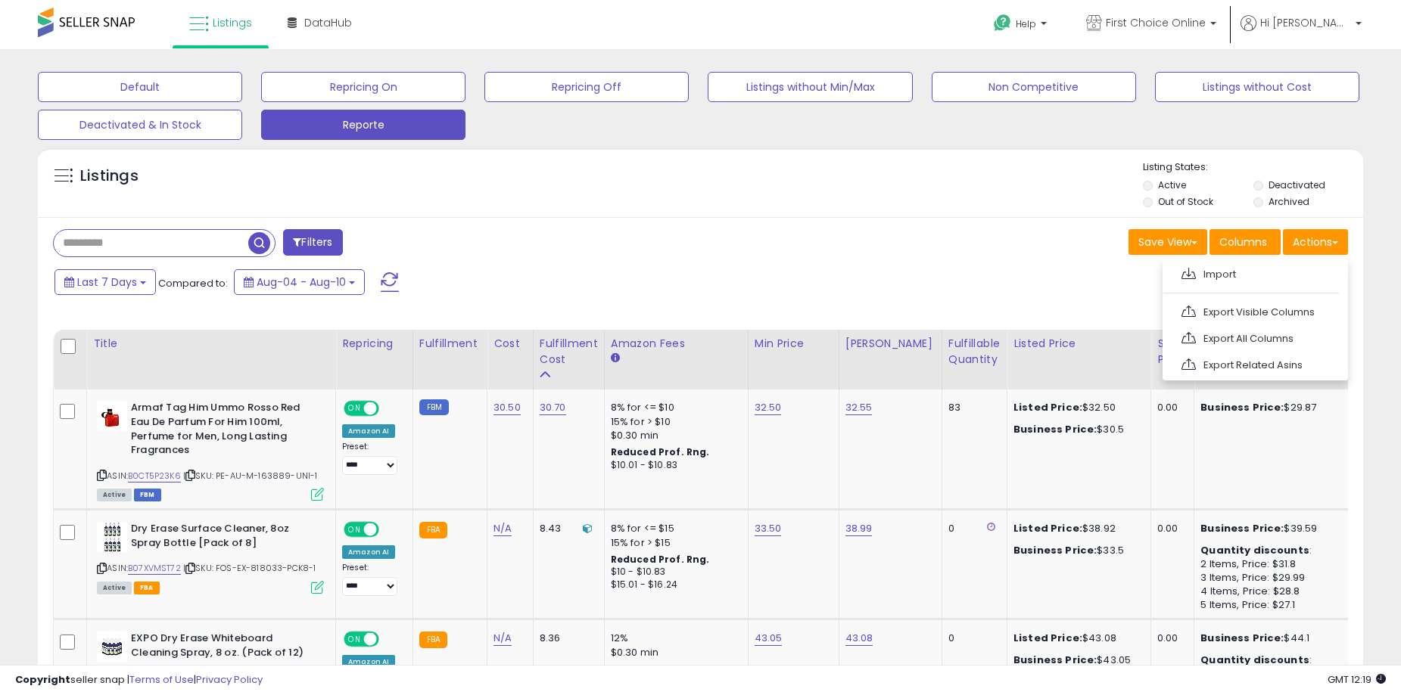  I want to click on span: Help, so click(1025, 23).